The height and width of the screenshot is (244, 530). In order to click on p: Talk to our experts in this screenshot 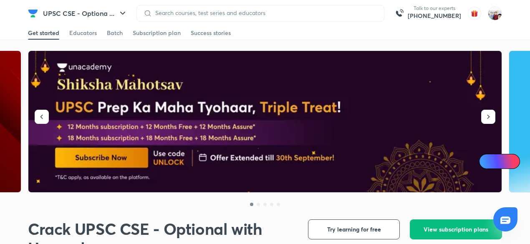, I will do `click(434, 8)`.